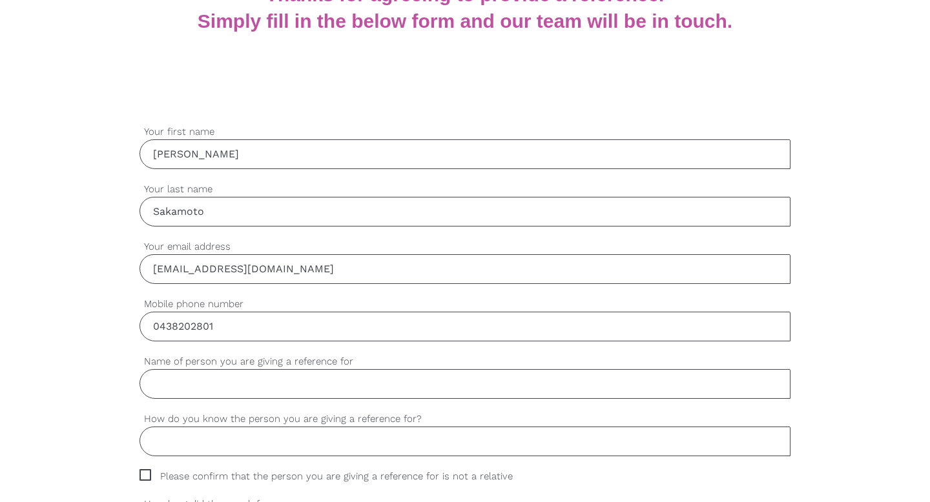 This screenshot has height=502, width=930. Describe the element at coordinates (465, 362) in the screenshot. I see `label: Name of person you are giving a reference for` at that location.